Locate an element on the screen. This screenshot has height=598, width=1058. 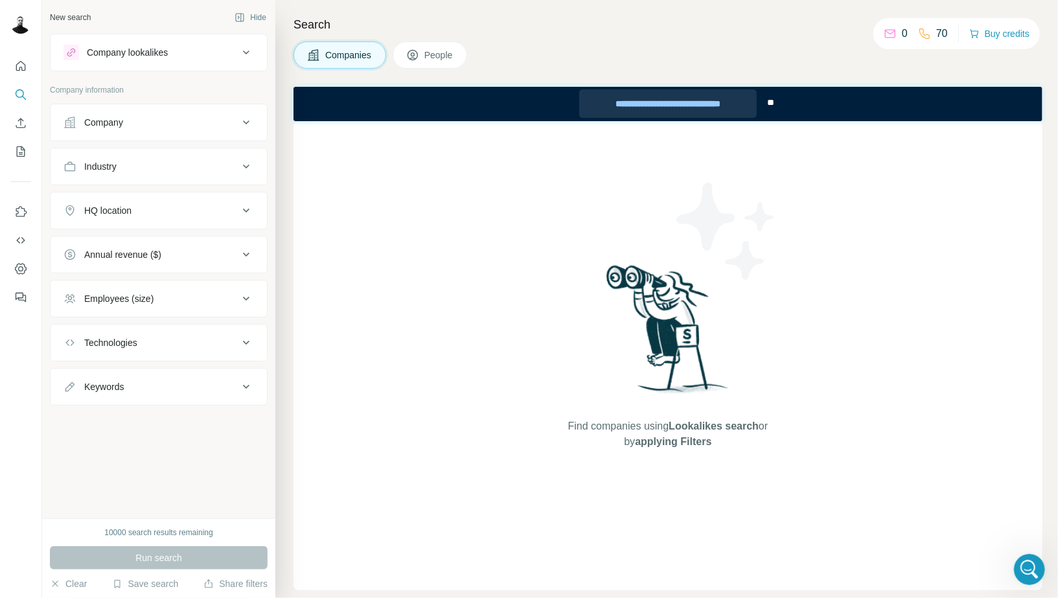
button: My lists is located at coordinates (21, 152).